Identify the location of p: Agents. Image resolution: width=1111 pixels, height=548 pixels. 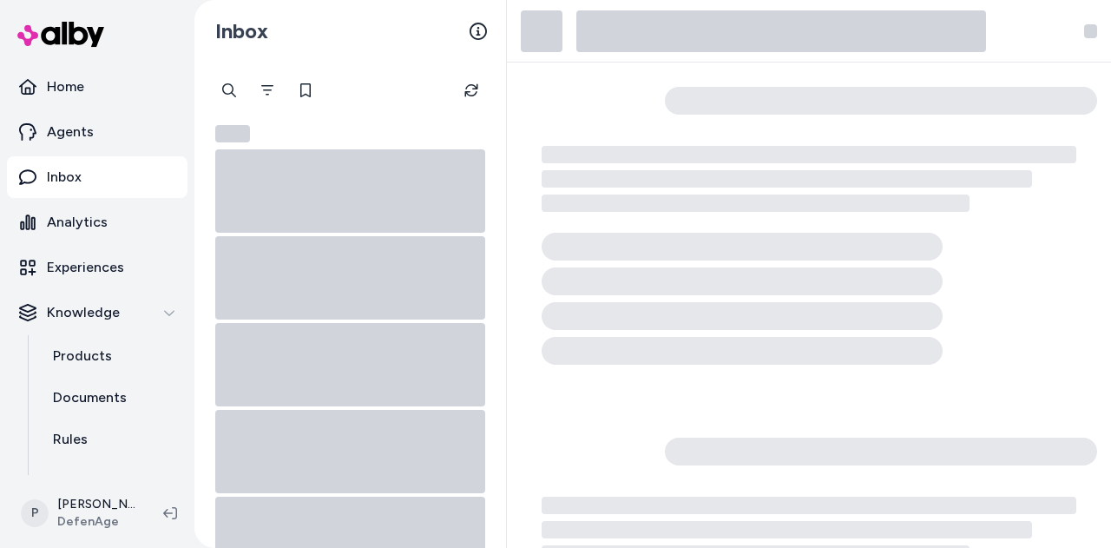
(70, 132).